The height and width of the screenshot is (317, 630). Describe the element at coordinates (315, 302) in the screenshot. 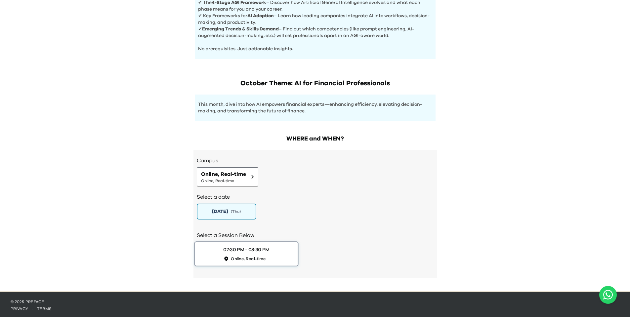

I see `p: © 2025 Preface` at that location.